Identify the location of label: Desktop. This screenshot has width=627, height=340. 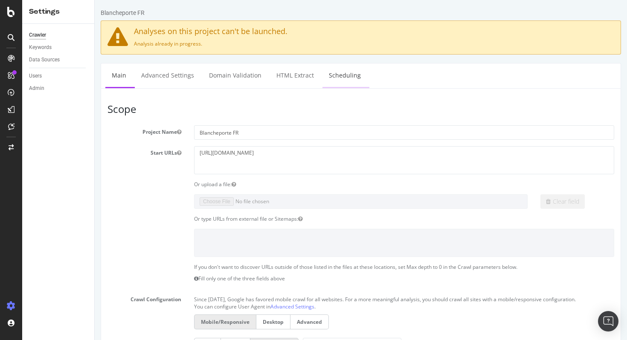
(178, 322).